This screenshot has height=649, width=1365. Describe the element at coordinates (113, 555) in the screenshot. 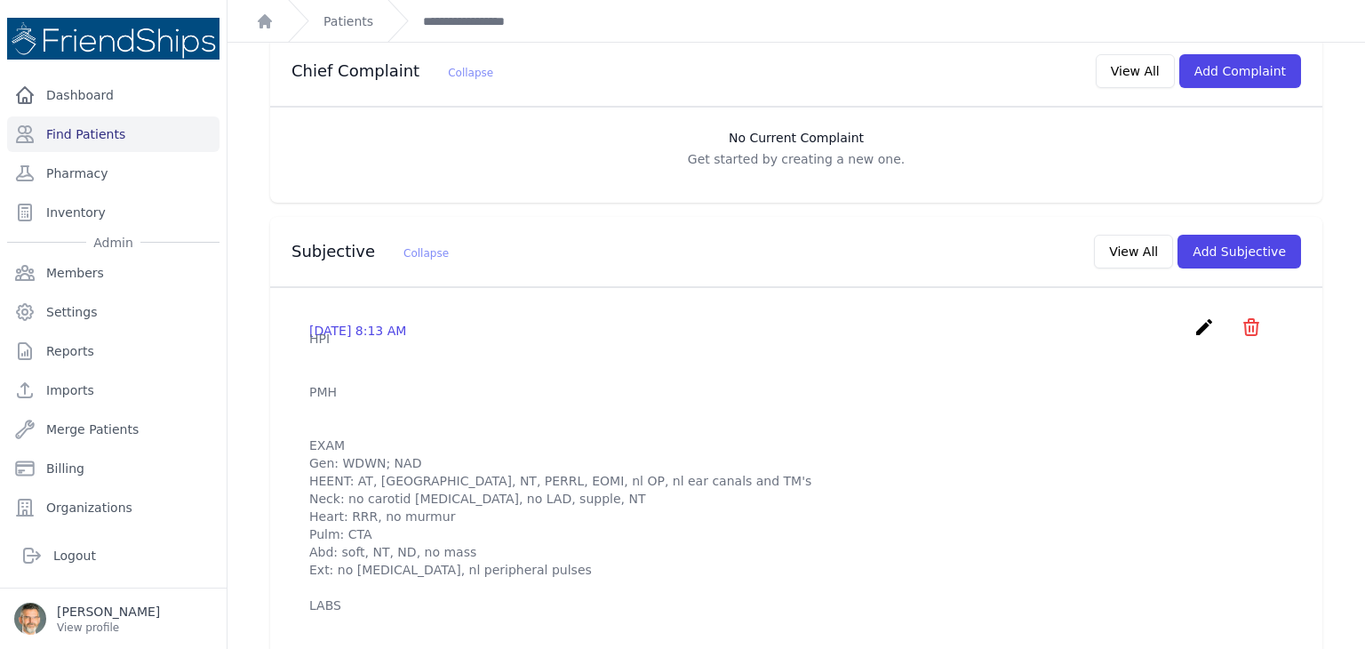

I see `a: Logout` at that location.